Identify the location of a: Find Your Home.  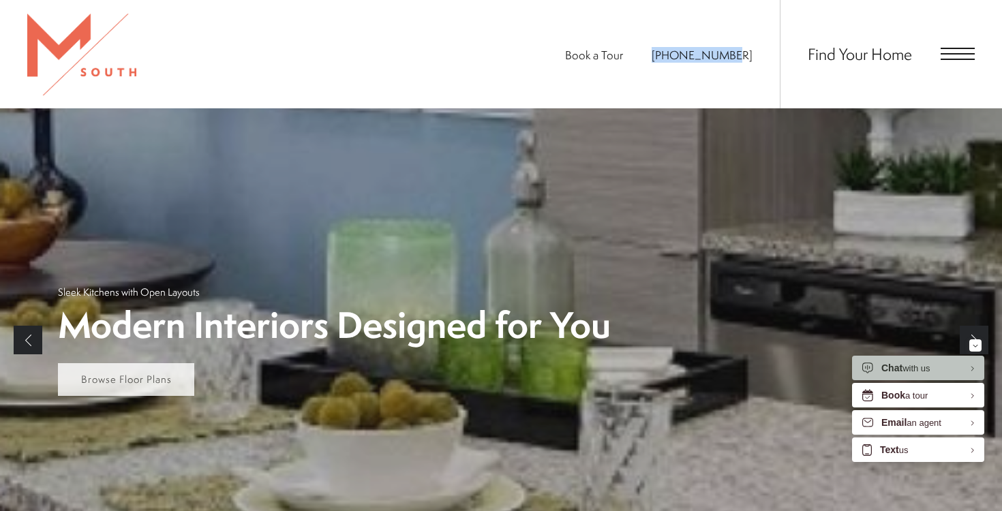
(859, 54).